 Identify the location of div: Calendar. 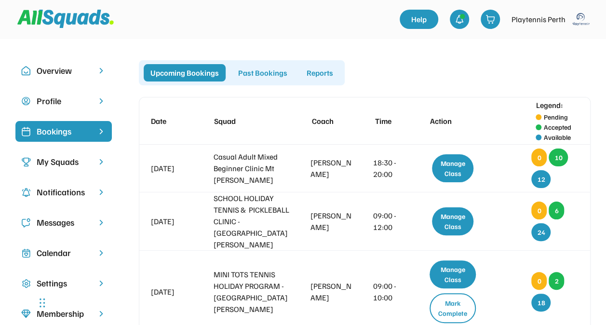
(64, 253).